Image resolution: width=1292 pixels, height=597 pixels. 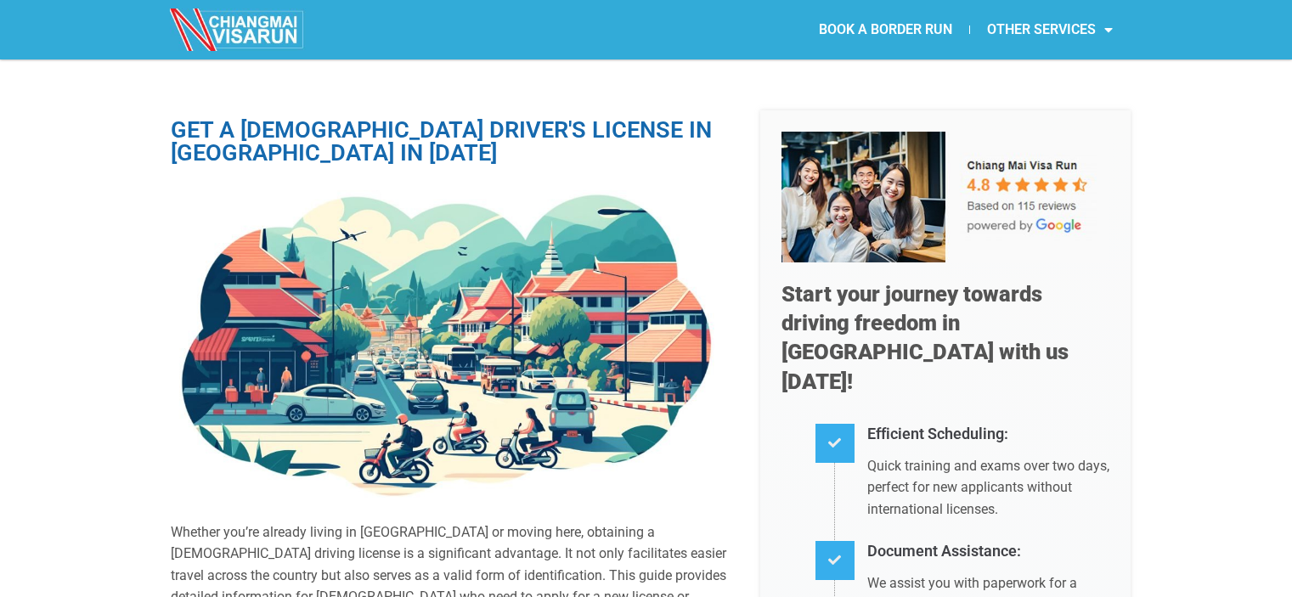 I want to click on p: Quick training and exams over two days, perfect for new applicants without international licenses., so click(x=988, y=488).